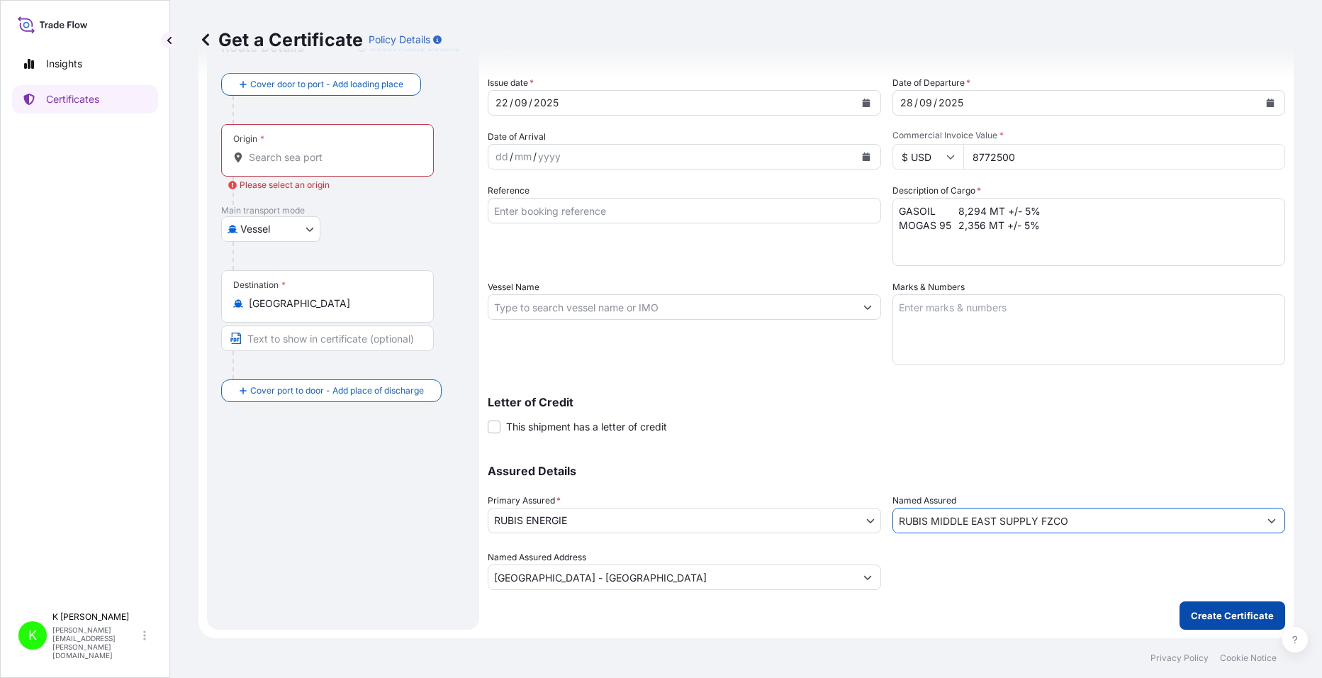 The width and height of the screenshot is (1322, 678). I want to click on input: Assured Name, so click(1076, 520).